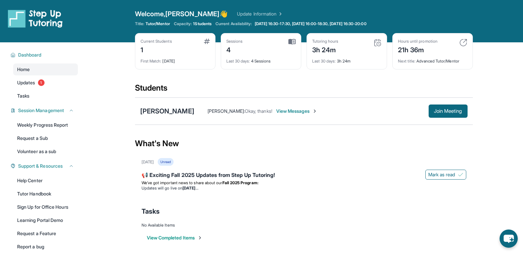 Image resolution: width=523 pixels, height=253 pixels. Describe the element at coordinates (446, 174) in the screenshot. I see `button: Mark as read` at that location.